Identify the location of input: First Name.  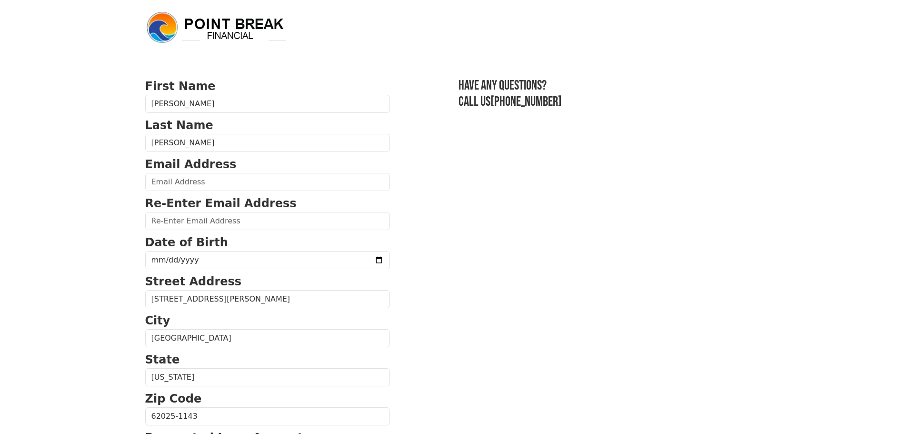
(268, 104).